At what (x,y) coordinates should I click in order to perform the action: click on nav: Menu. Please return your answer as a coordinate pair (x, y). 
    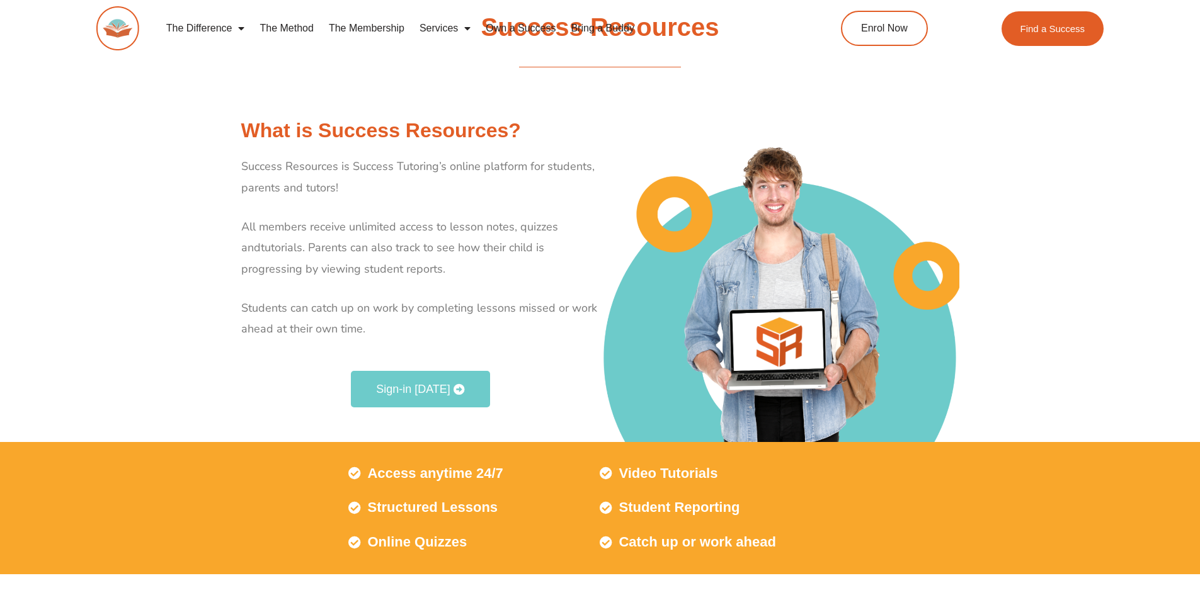
    Looking at the image, I should click on (471, 28).